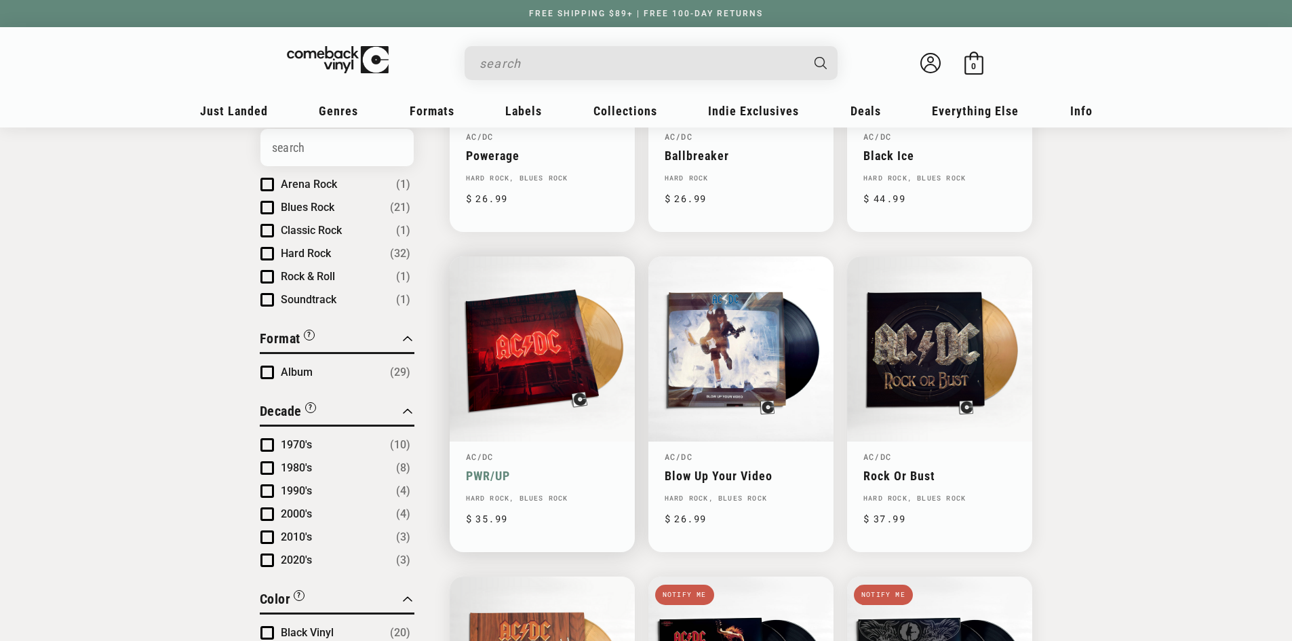  Describe the element at coordinates (542, 155) in the screenshot. I see `a: Powerage` at that location.